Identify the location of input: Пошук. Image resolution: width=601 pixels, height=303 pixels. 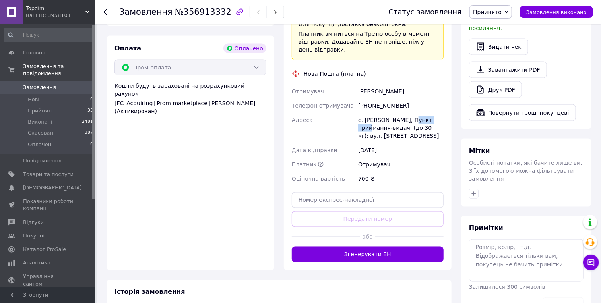
(49, 35).